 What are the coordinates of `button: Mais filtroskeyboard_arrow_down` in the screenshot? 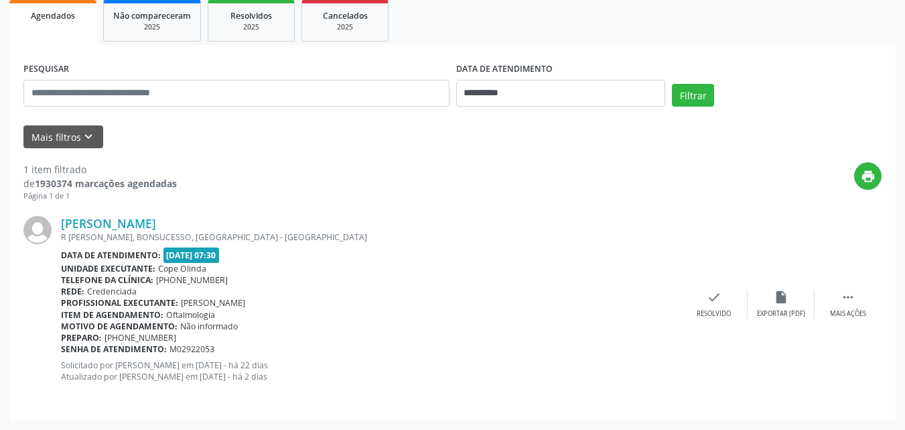 It's located at (63, 137).